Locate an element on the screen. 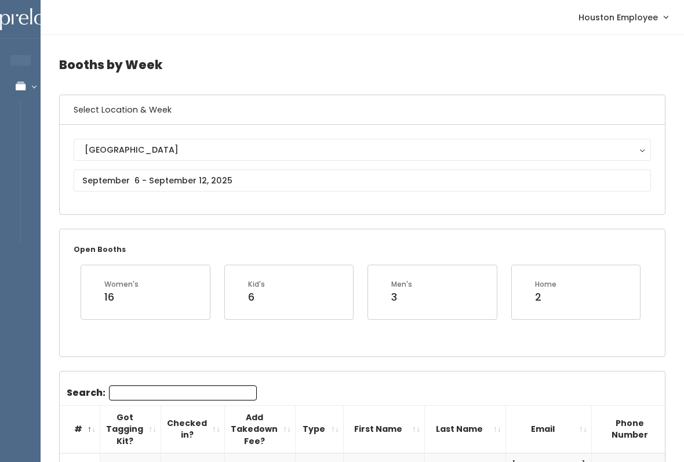 Image resolution: width=684 pixels, height=462 pixels. th: Add Takedown Fee?: activate to sort column ascending is located at coordinates (260, 429).